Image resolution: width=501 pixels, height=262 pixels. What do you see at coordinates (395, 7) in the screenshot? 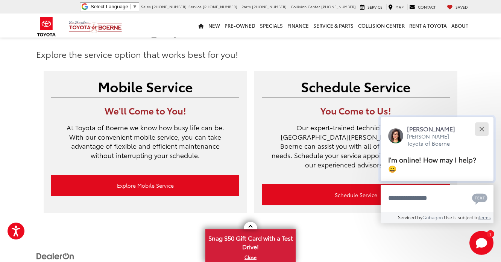
I see `a: Map` at bounding box center [395, 7].